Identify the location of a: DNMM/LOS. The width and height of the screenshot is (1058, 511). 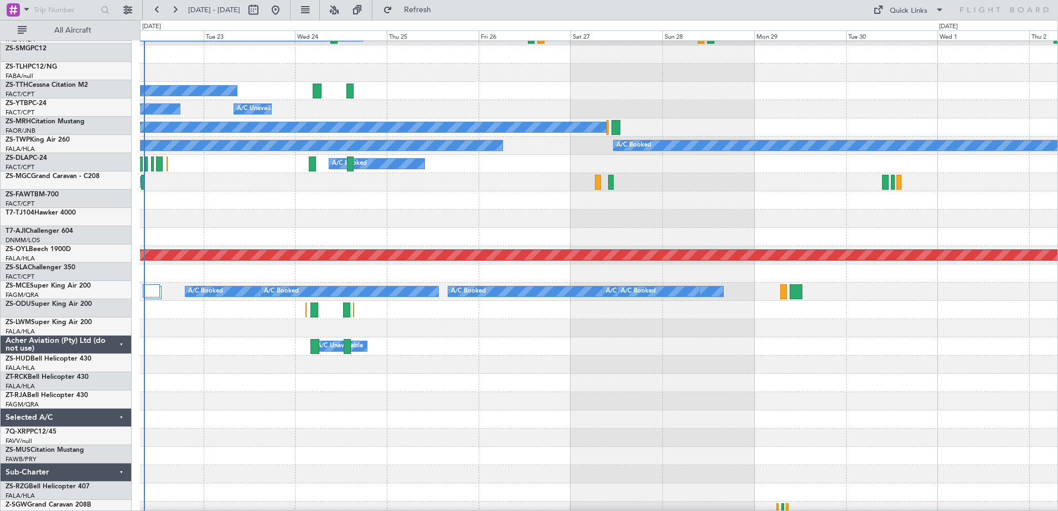
(23, 240).